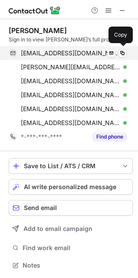  I want to click on span: Send email, so click(40, 207).